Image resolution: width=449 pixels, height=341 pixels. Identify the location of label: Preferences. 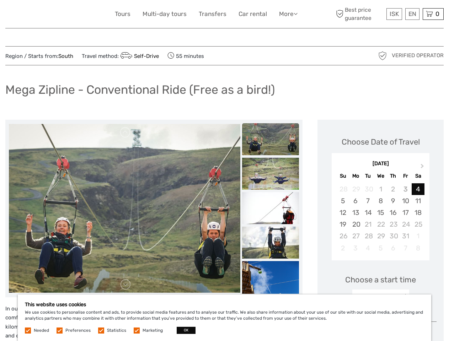
(78, 331).